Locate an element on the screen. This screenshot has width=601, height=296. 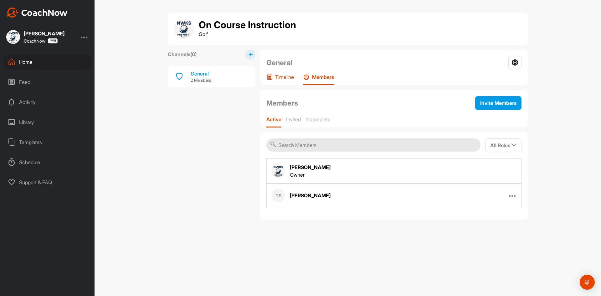
p: Invited is located at coordinates (294, 119).